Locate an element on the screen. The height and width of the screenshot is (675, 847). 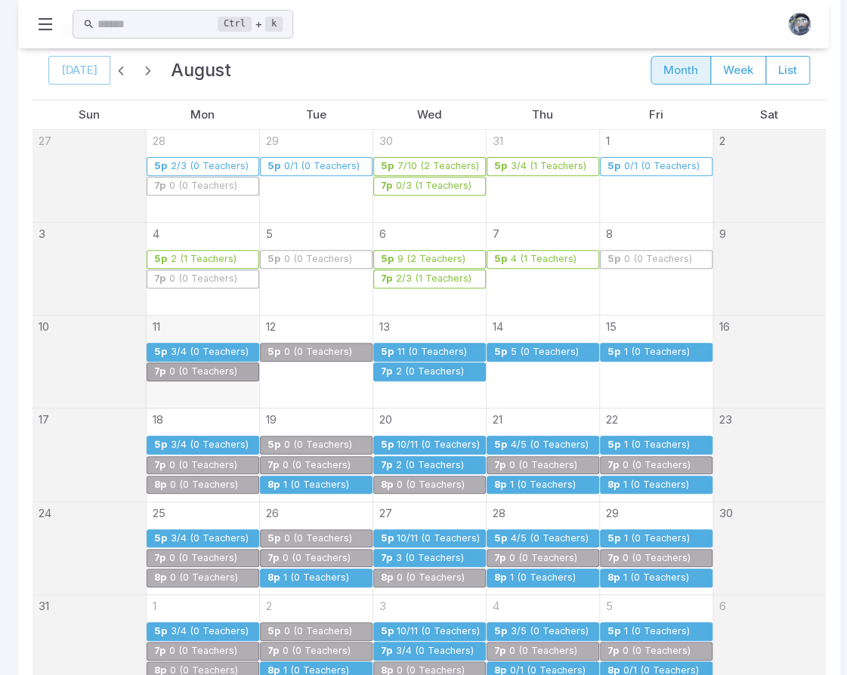
td: August 22, 2025 is located at coordinates (656, 455).